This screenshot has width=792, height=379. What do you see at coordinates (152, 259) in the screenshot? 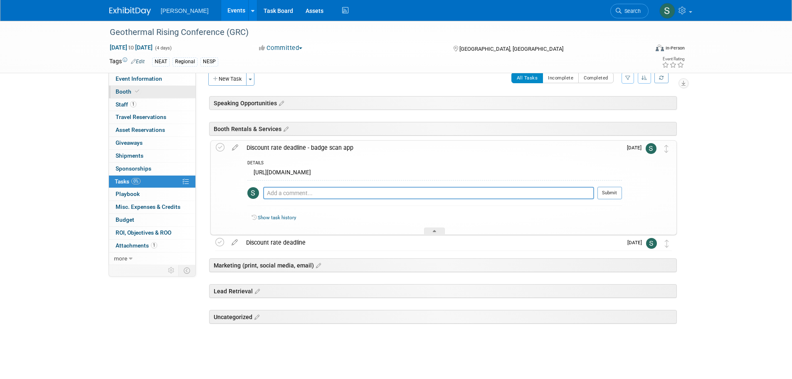
I see `a: more` at bounding box center [152, 259].